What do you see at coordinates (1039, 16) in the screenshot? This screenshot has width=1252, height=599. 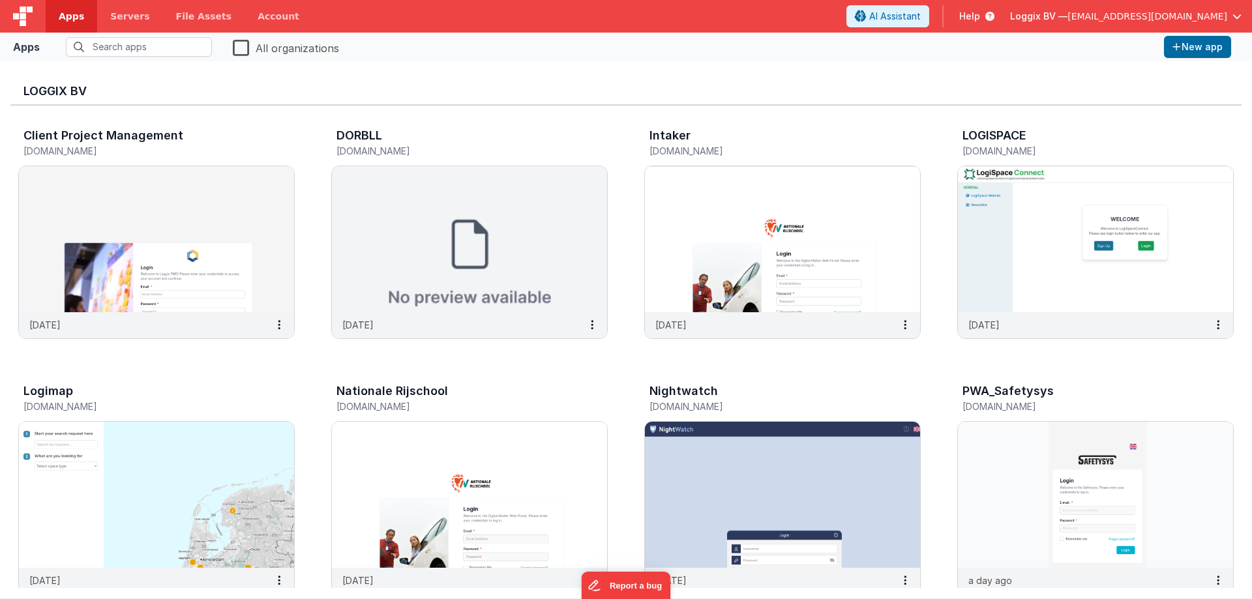 I see `span: Loggix BV —` at bounding box center [1039, 16].